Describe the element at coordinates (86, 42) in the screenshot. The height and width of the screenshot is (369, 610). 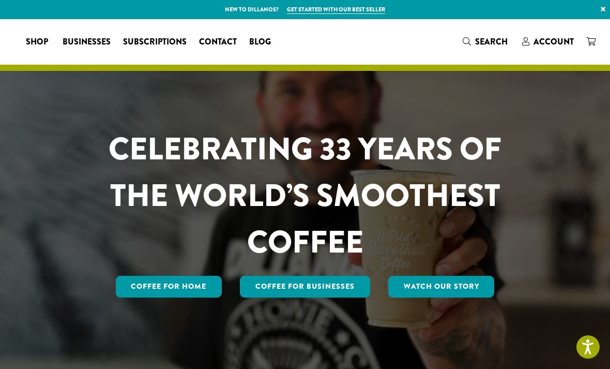
I see `span: Businesses` at that location.